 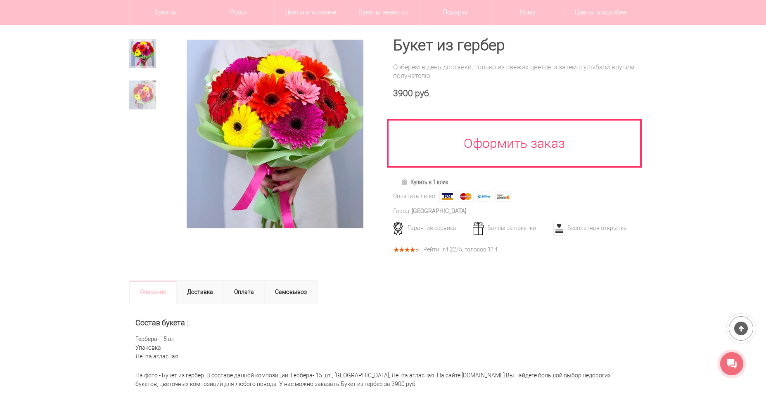 What do you see at coordinates (275, 134) in the screenshot?
I see `img: Букет из гербер` at bounding box center [275, 134].